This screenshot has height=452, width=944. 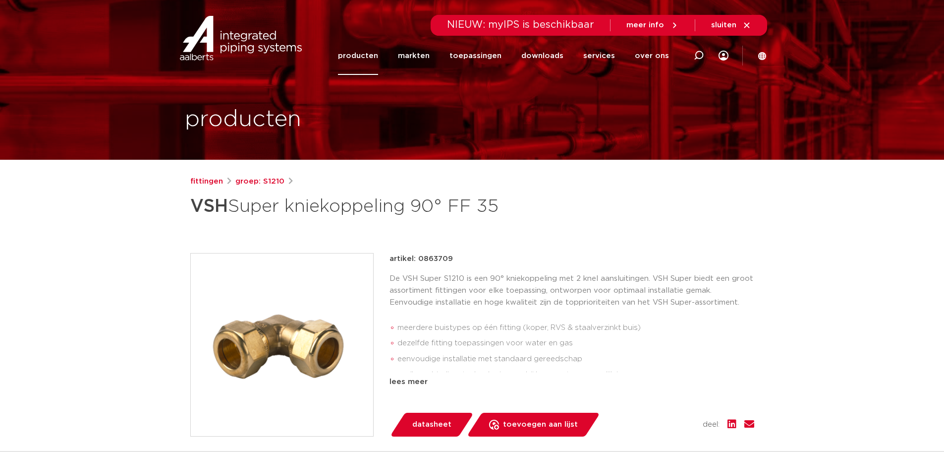 I want to click on span: sluiten, so click(x=724, y=25).